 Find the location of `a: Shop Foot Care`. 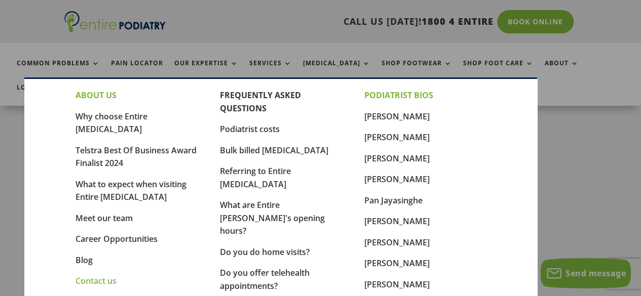

a: Shop Foot Care is located at coordinates (498, 70).